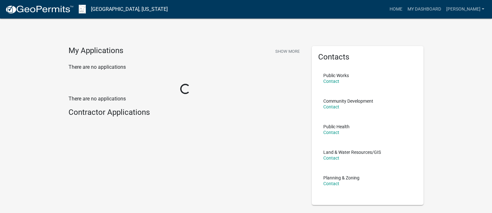  What do you see at coordinates (352, 153) in the screenshot?
I see `p: Land & Water Resources/GIS` at bounding box center [352, 153].